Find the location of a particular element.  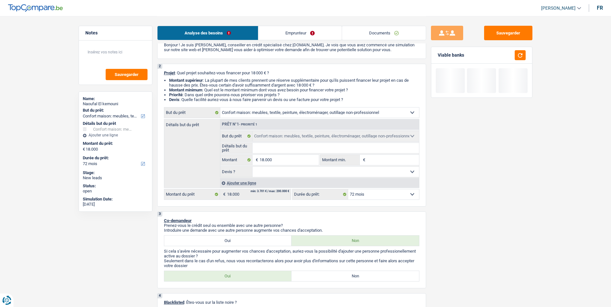

div: 2 is located at coordinates (160, 66).